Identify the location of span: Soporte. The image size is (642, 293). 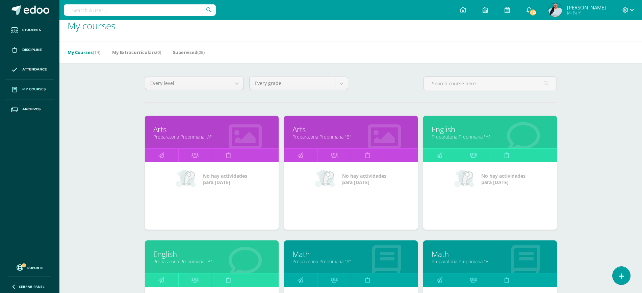
(35, 268).